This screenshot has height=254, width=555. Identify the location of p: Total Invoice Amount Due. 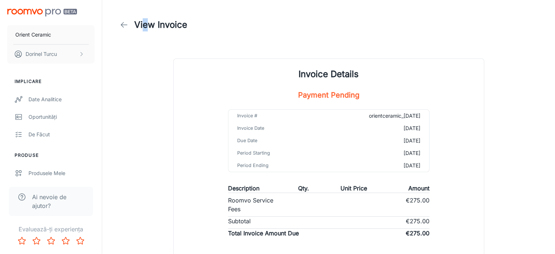
(263, 233).